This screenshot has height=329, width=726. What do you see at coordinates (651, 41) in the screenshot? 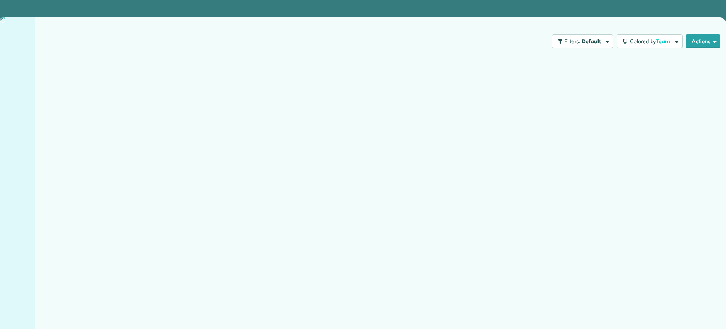
I see `span: Colored by` at bounding box center [651, 41].